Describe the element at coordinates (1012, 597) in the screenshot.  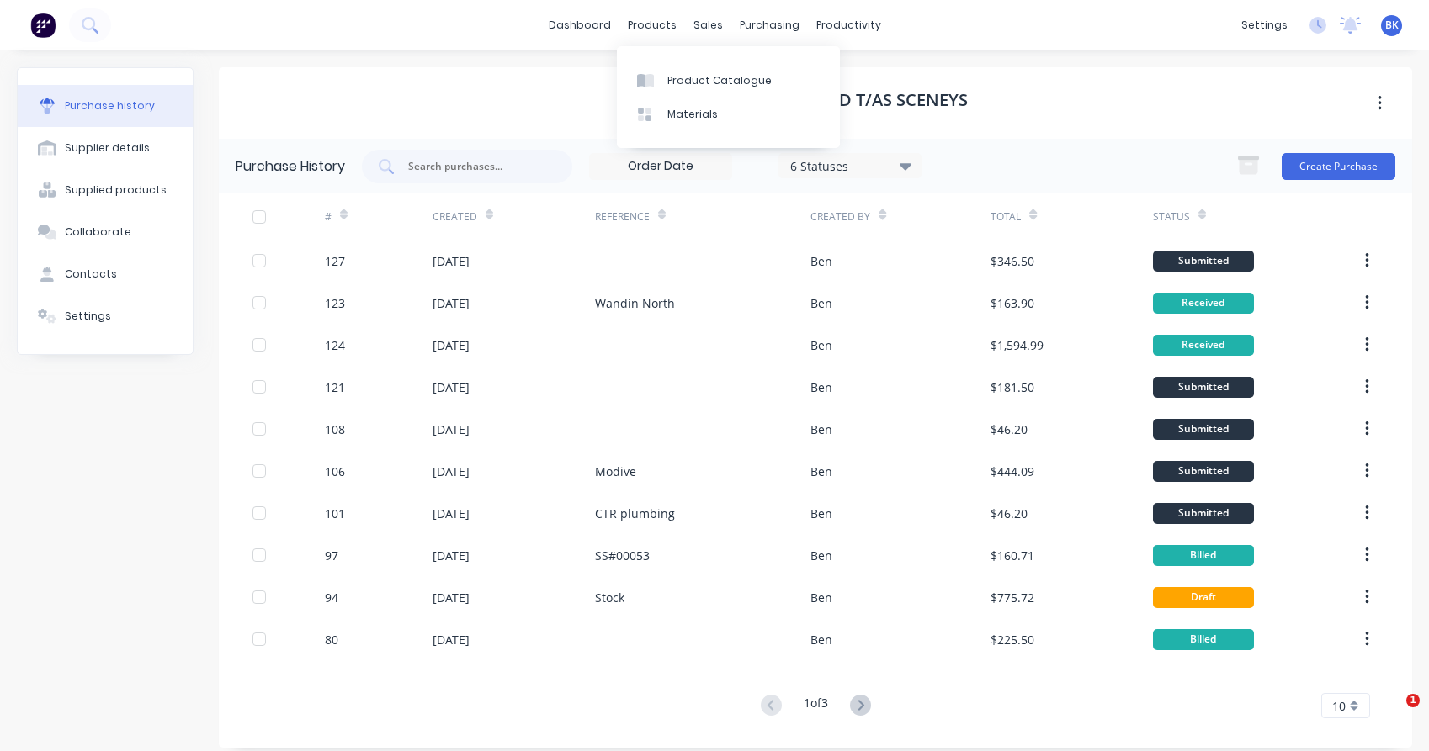
I see `div: $775.72` at that location.